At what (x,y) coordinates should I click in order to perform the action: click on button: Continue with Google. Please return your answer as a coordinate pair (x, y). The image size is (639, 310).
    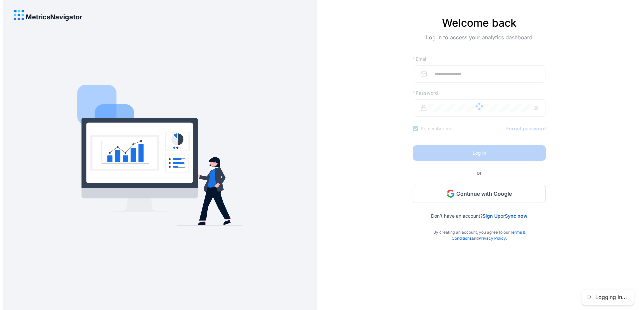
    Looking at the image, I should click on (480, 194).